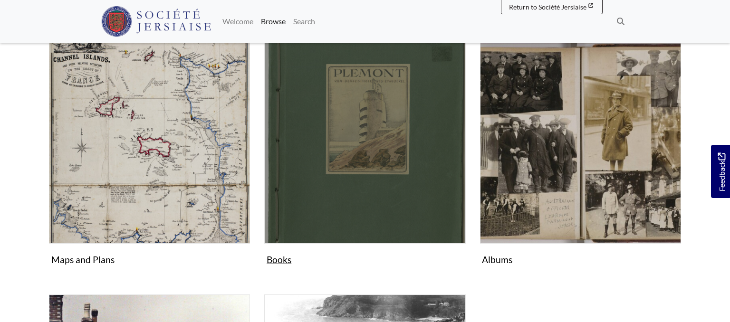 This screenshot has width=730, height=322. Describe the element at coordinates (273, 21) in the screenshot. I see `a: Browse` at that location.